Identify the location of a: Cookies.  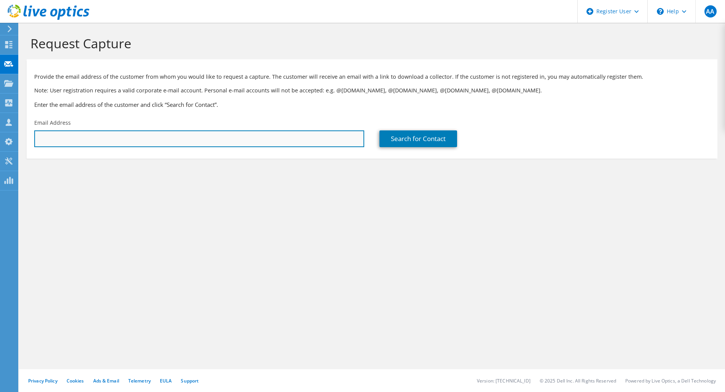
(75, 381).